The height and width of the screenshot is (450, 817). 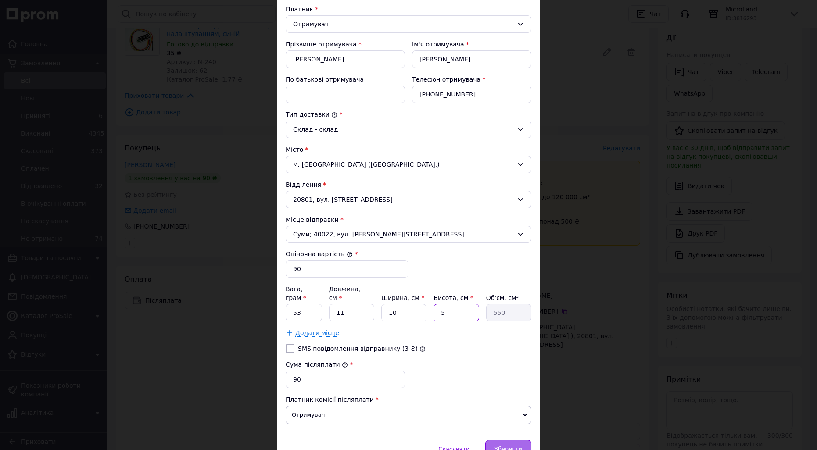 What do you see at coordinates (408, 415) in the screenshot?
I see `span: Отримувач` at bounding box center [408, 415].